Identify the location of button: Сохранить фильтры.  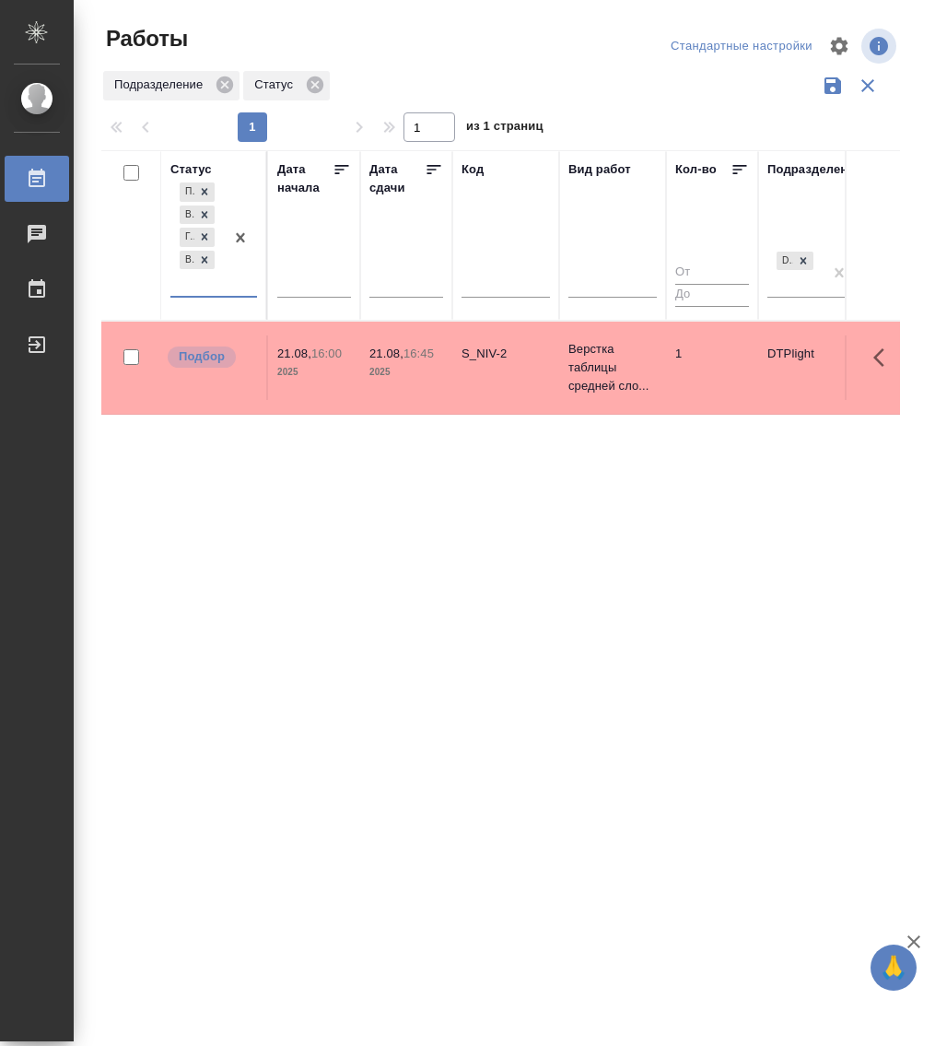
(833, 86).